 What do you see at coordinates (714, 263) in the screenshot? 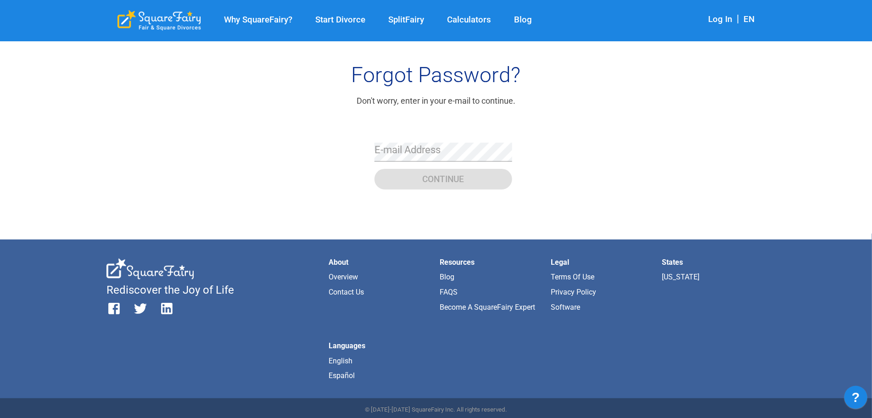
I see `li: States` at bounding box center [714, 263].